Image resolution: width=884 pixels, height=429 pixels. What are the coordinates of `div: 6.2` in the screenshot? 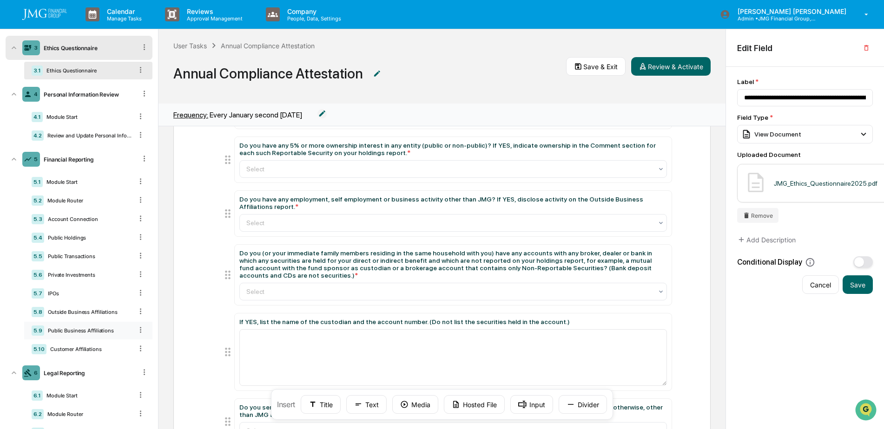 It's located at (38, 415).